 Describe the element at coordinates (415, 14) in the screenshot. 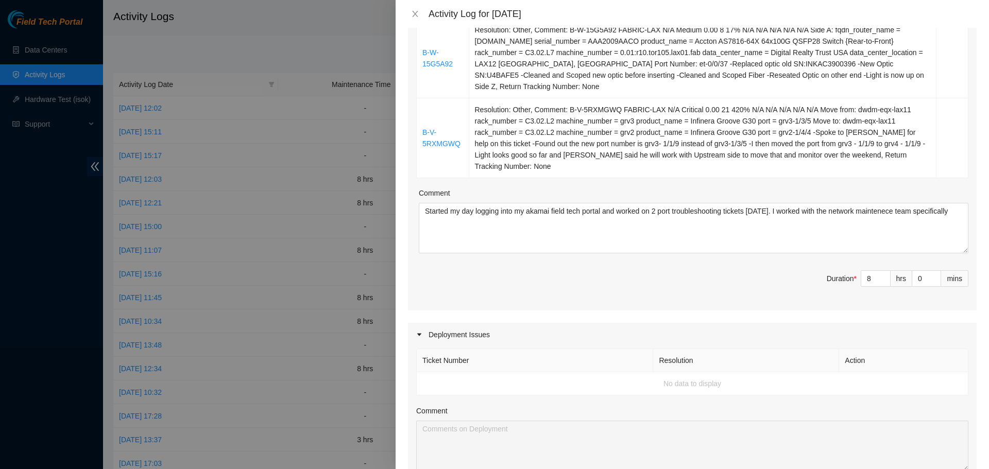

I see `button: Close` at that location.